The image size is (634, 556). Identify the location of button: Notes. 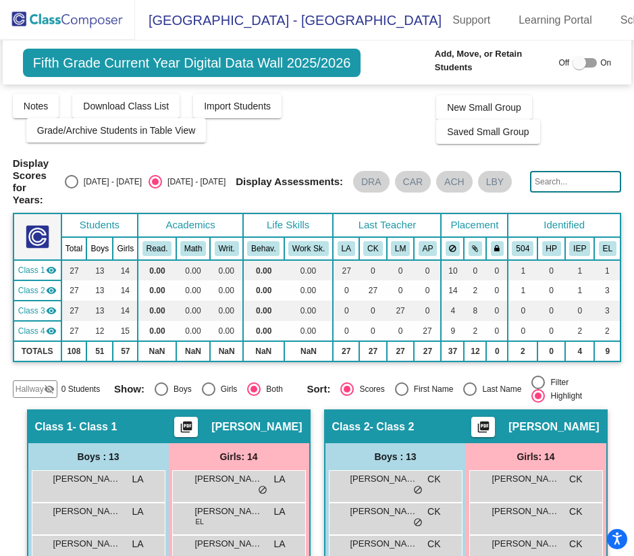
(36, 106).